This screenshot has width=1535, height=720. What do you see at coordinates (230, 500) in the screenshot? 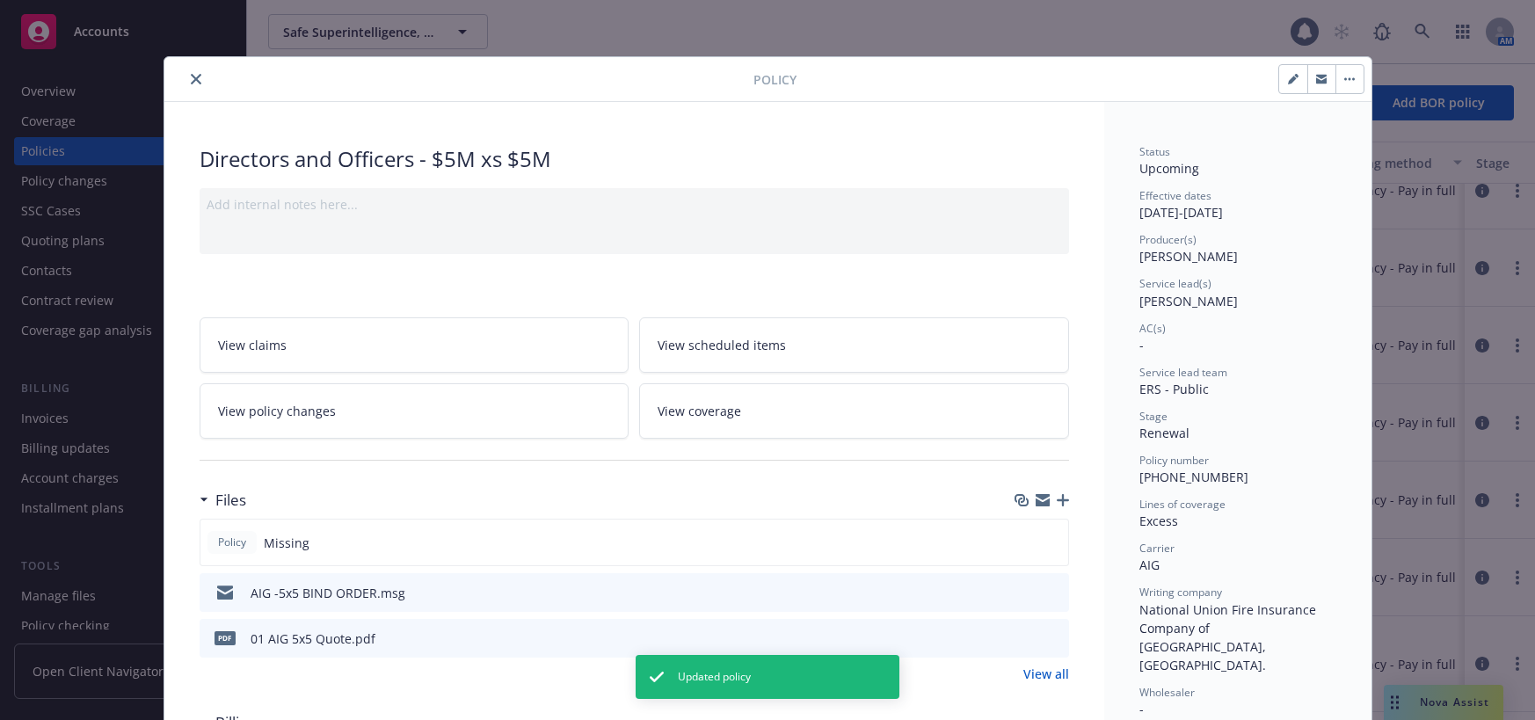
I see `h3: Files` at bounding box center [230, 500].